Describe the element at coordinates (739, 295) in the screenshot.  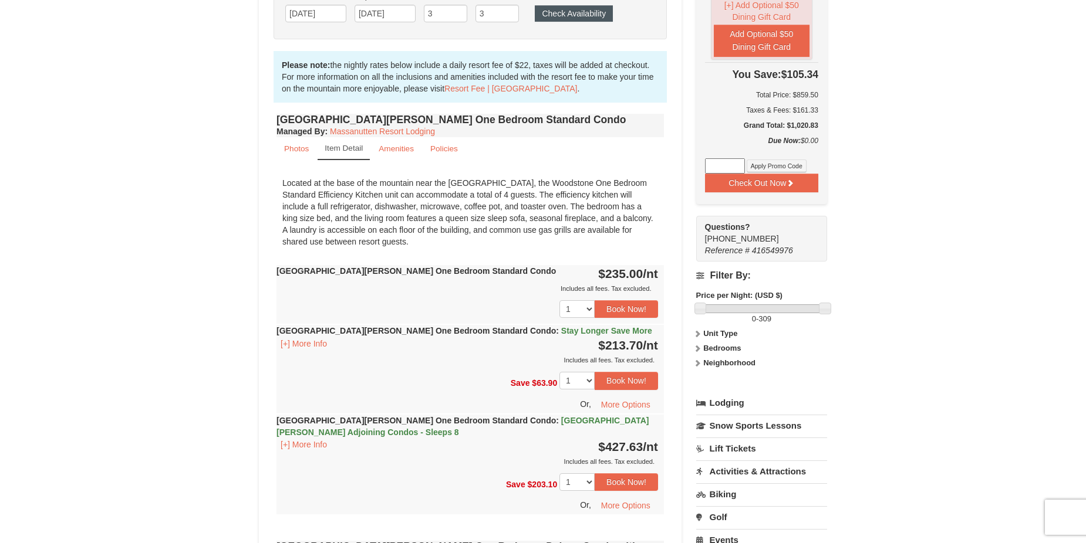
I see `strong: Price per Night: (USD $)` at that location.